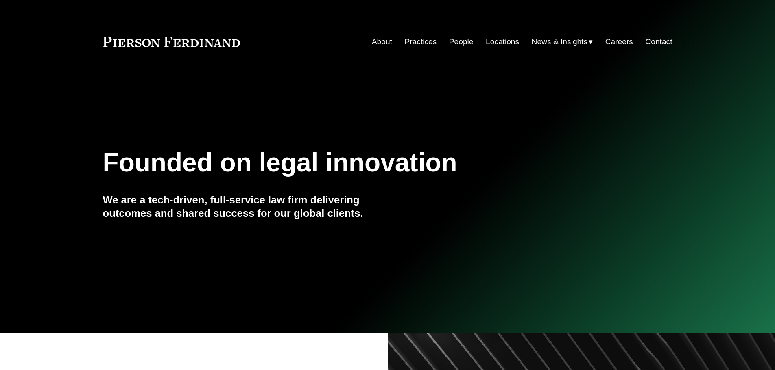 The image size is (775, 370). What do you see at coordinates (619, 42) in the screenshot?
I see `a: Careers` at bounding box center [619, 42].